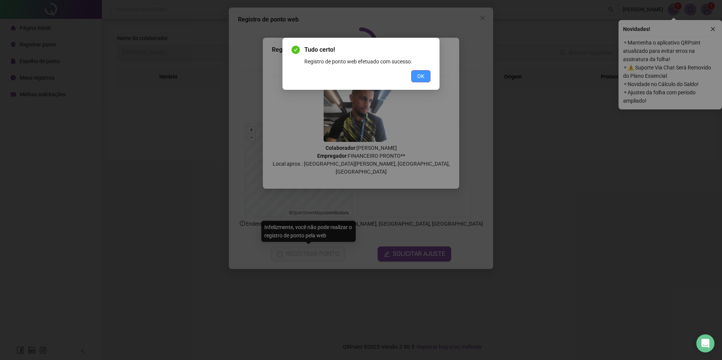 The image size is (722, 360). I want to click on div: Open Intercom Messenger, so click(706, 344).